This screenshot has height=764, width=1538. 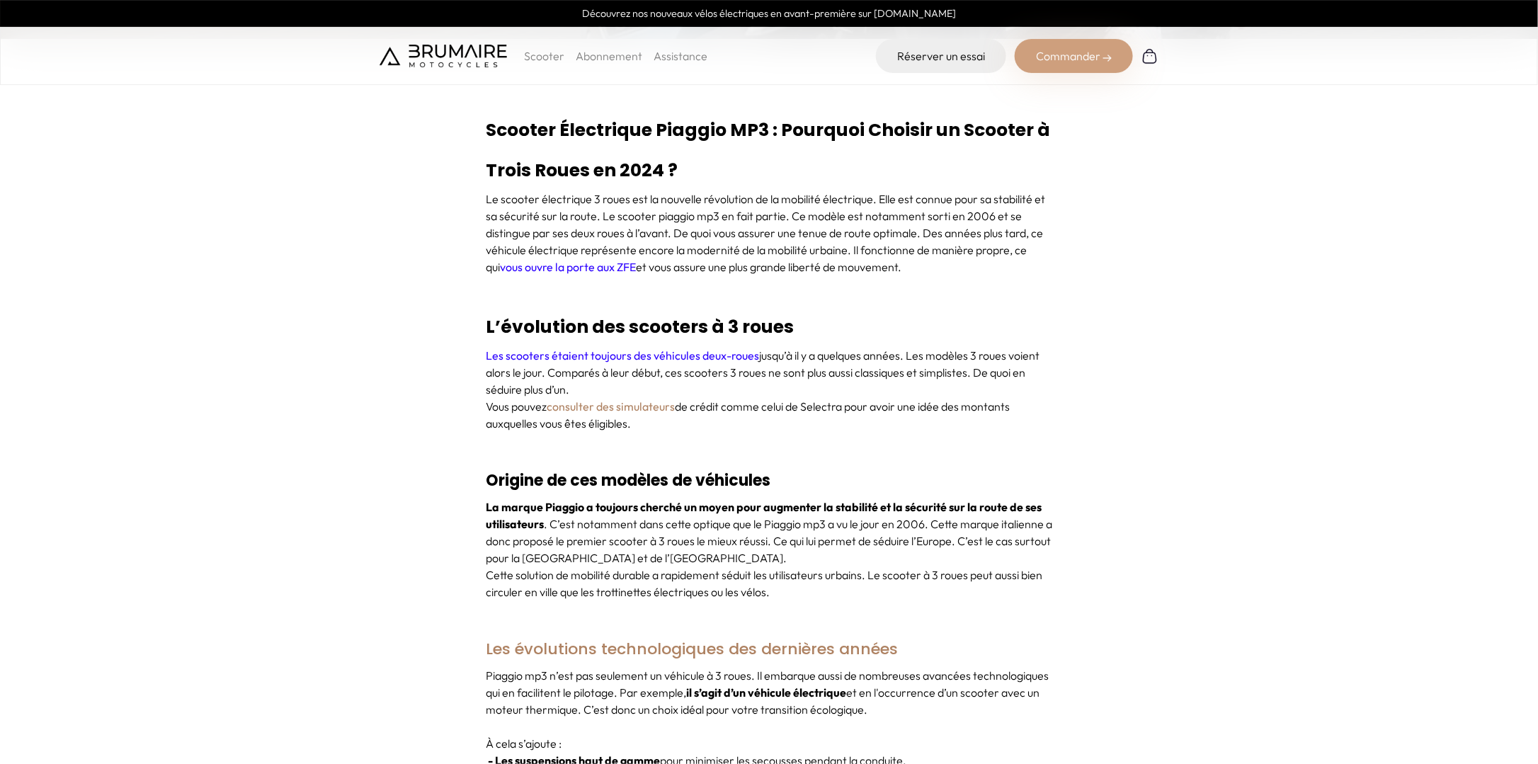 I want to click on h3: Les évolutions technologiques des dernières années, so click(x=769, y=649).